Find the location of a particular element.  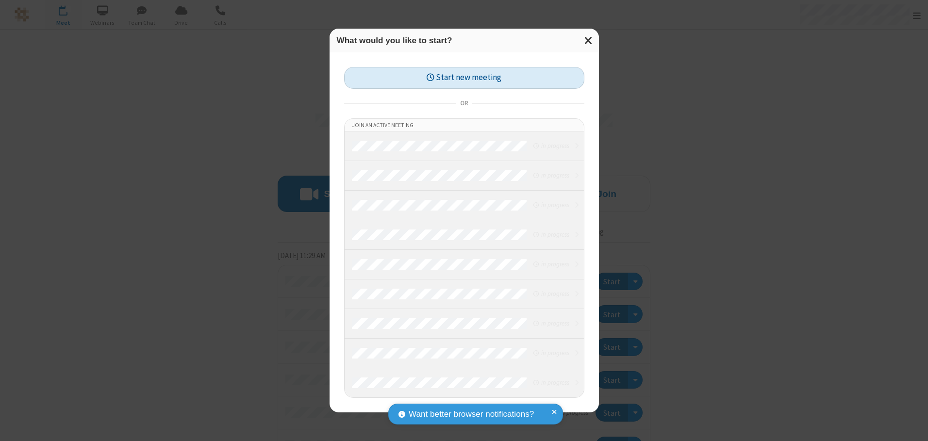

span: or is located at coordinates (464, 103).